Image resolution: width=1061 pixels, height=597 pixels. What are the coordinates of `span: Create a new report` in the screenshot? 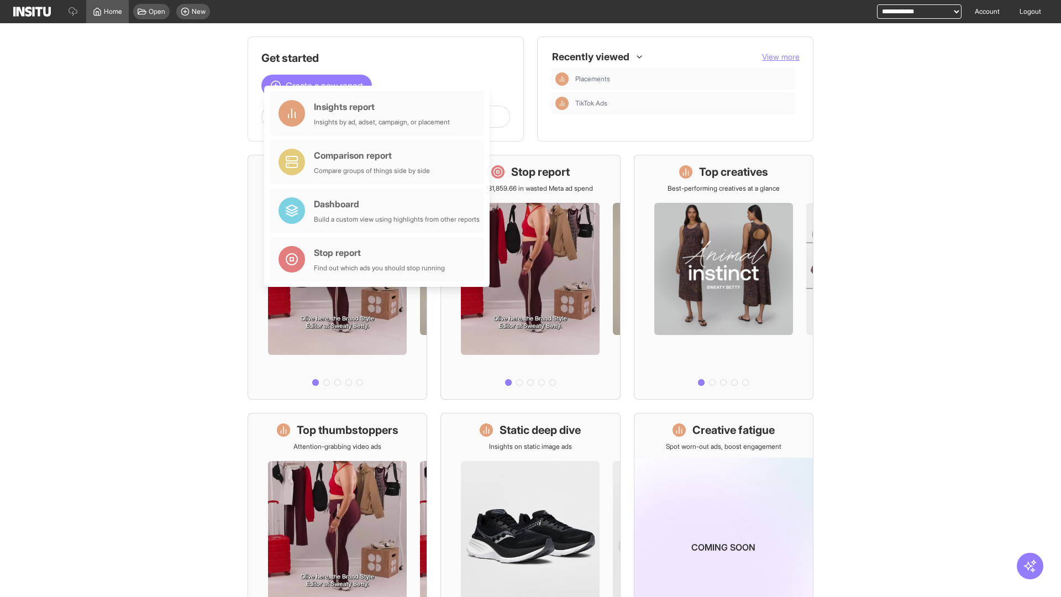 It's located at (325, 86).